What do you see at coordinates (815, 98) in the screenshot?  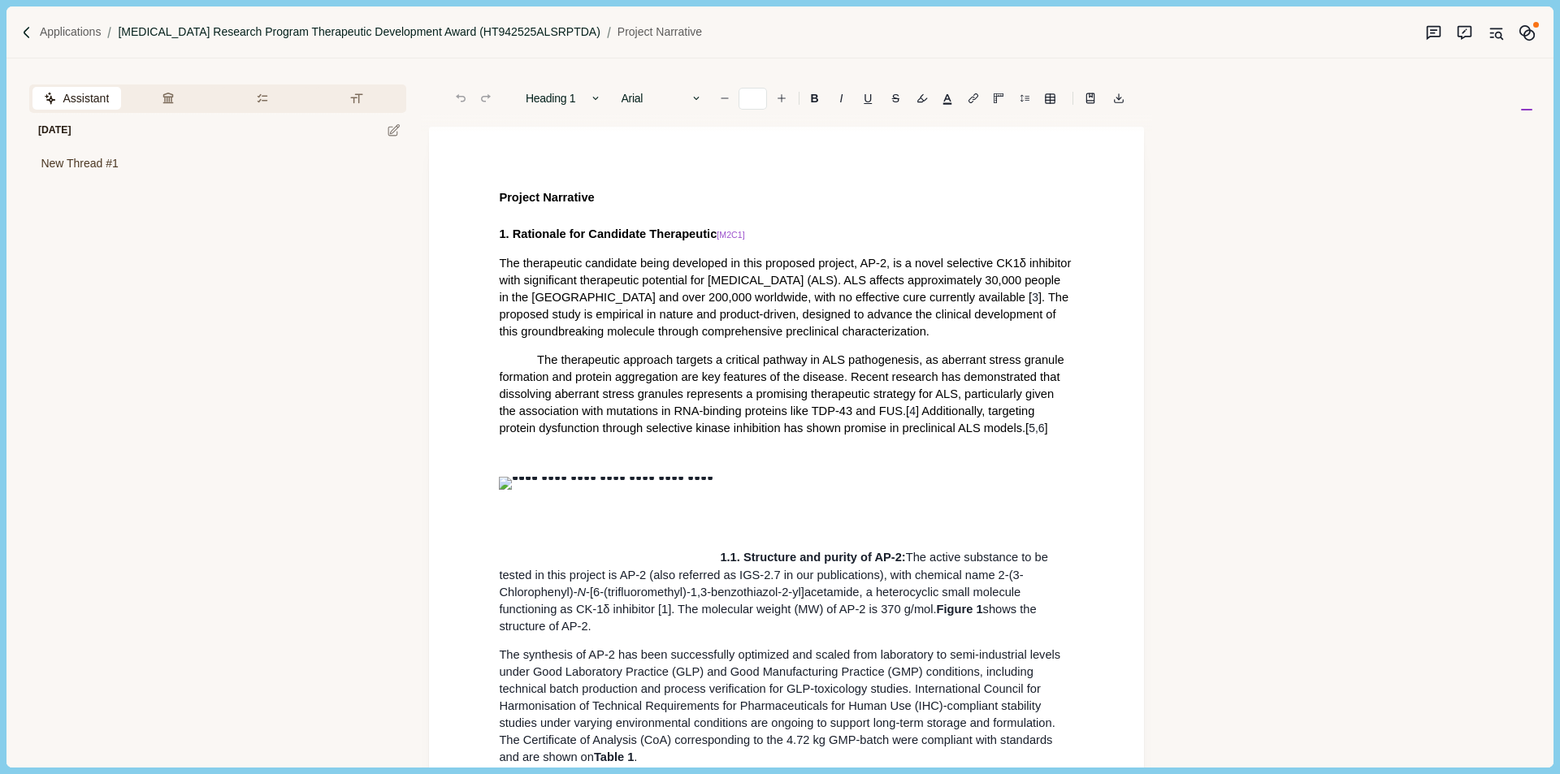 I see `b: B` at bounding box center [815, 98].